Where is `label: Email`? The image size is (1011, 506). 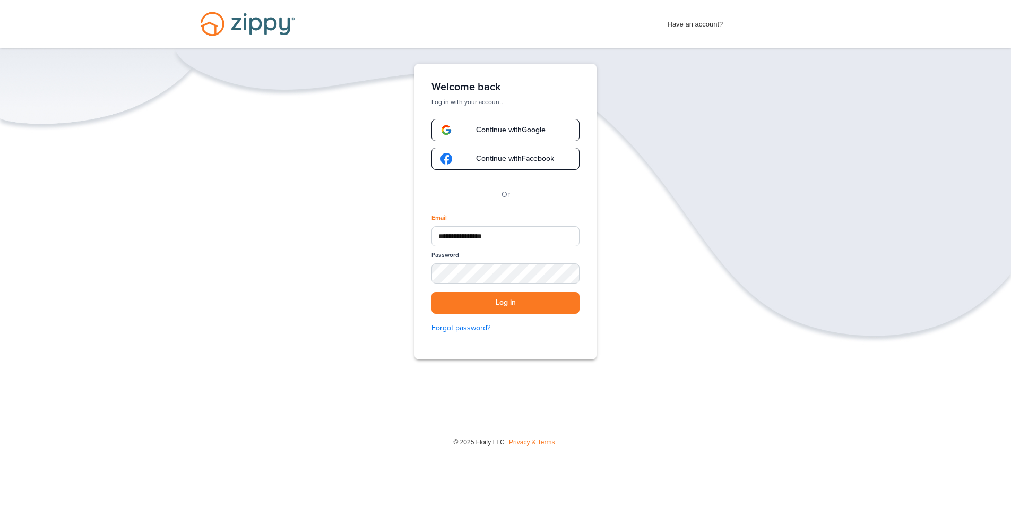 label: Email is located at coordinates (439, 218).